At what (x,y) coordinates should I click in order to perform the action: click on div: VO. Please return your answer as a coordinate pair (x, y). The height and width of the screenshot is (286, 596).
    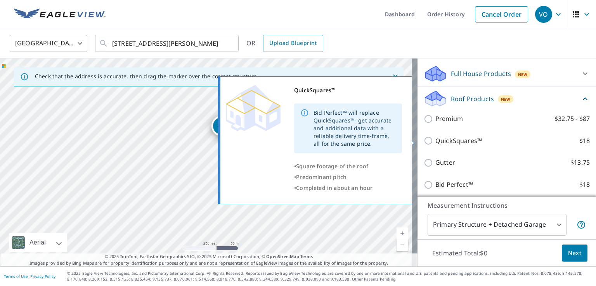
    Looking at the image, I should click on (544, 14).